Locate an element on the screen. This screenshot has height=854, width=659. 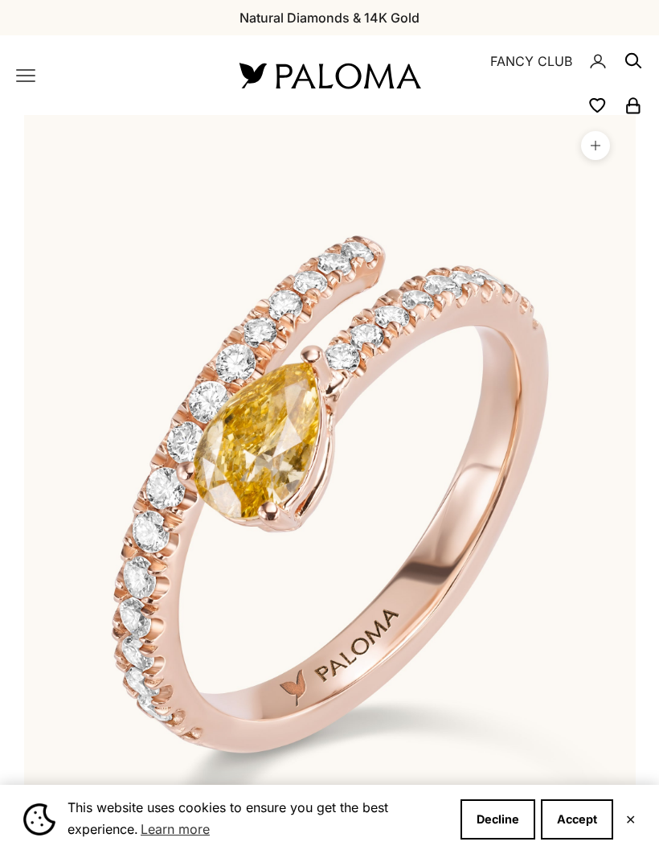
img: Cookie banner is located at coordinates (39, 819).